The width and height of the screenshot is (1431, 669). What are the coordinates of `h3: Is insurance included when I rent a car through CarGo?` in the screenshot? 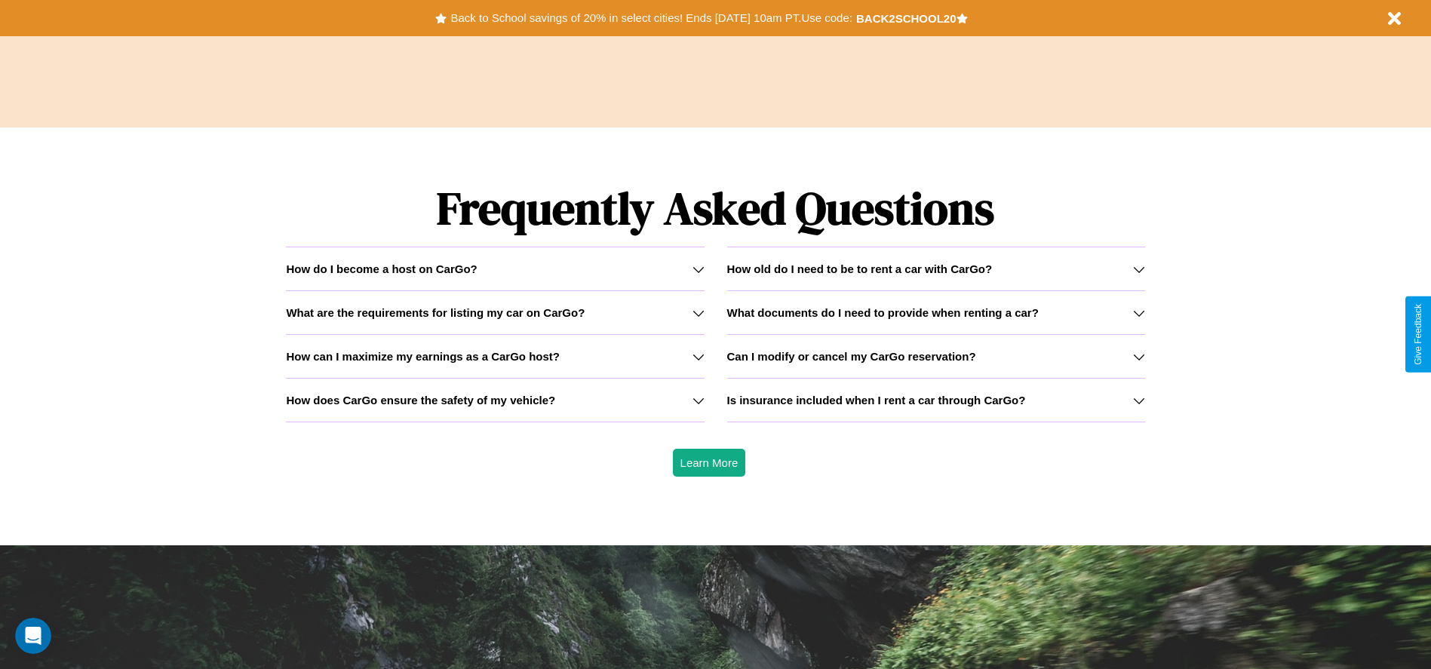 It's located at (876, 400).